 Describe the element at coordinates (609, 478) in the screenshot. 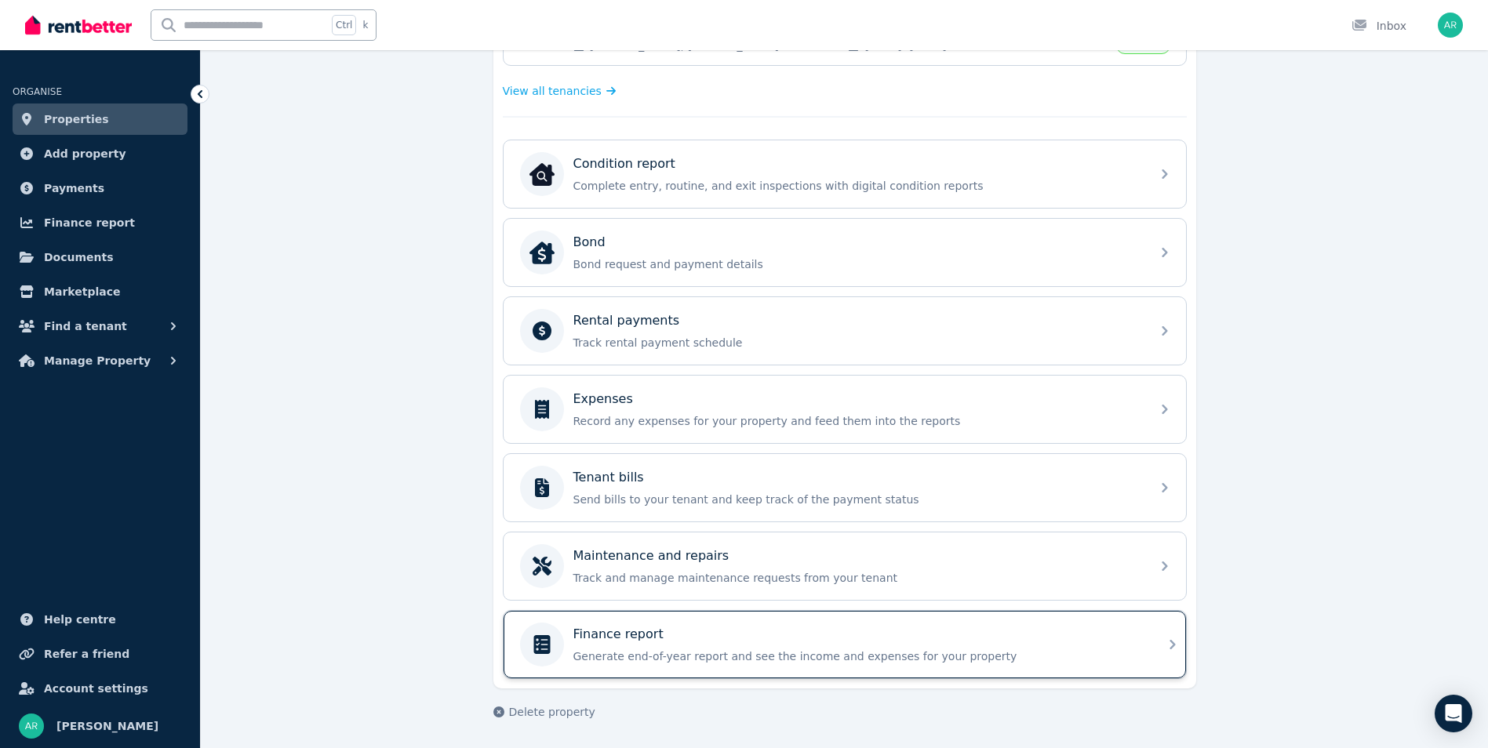

I see `p: Tenant bills` at that location.